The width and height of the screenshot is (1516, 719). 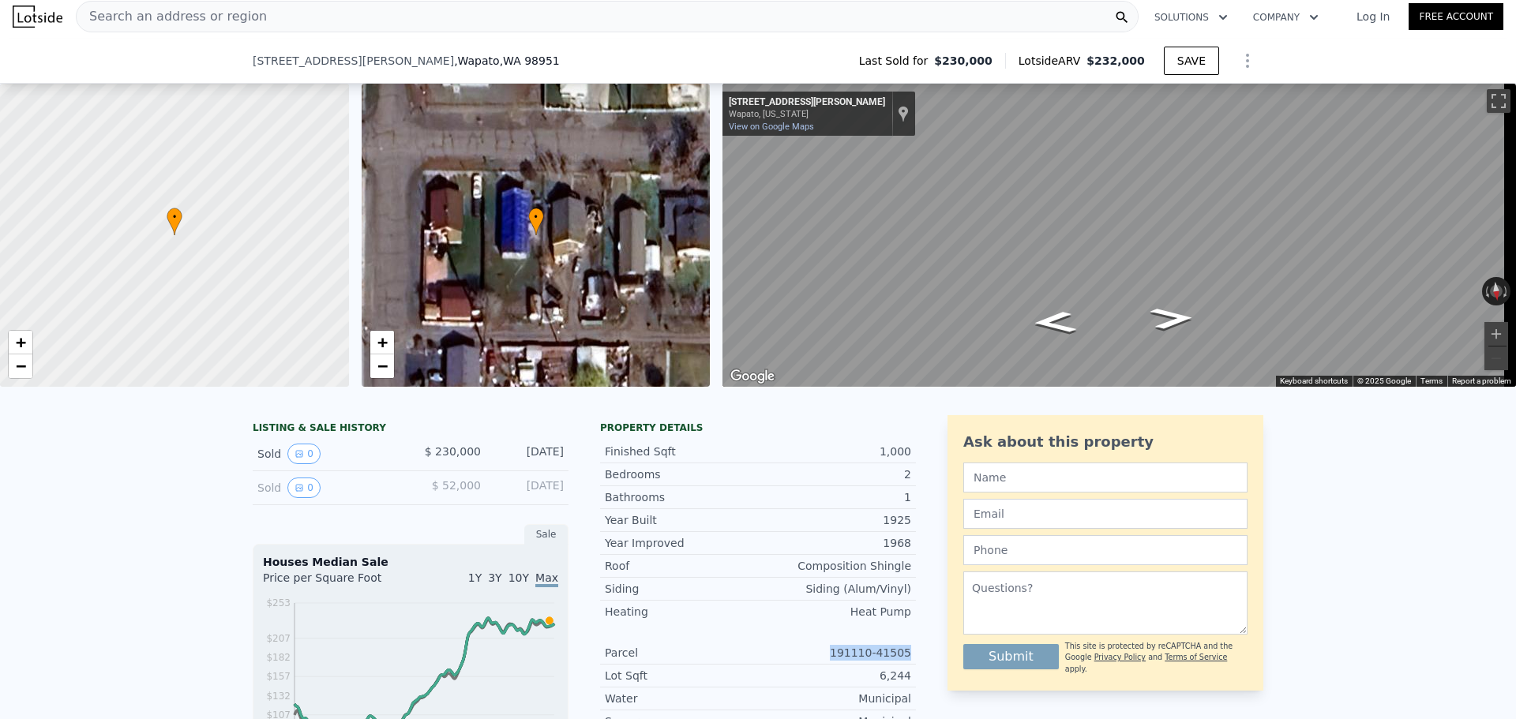 I want to click on span: , WA 98951, so click(x=530, y=61).